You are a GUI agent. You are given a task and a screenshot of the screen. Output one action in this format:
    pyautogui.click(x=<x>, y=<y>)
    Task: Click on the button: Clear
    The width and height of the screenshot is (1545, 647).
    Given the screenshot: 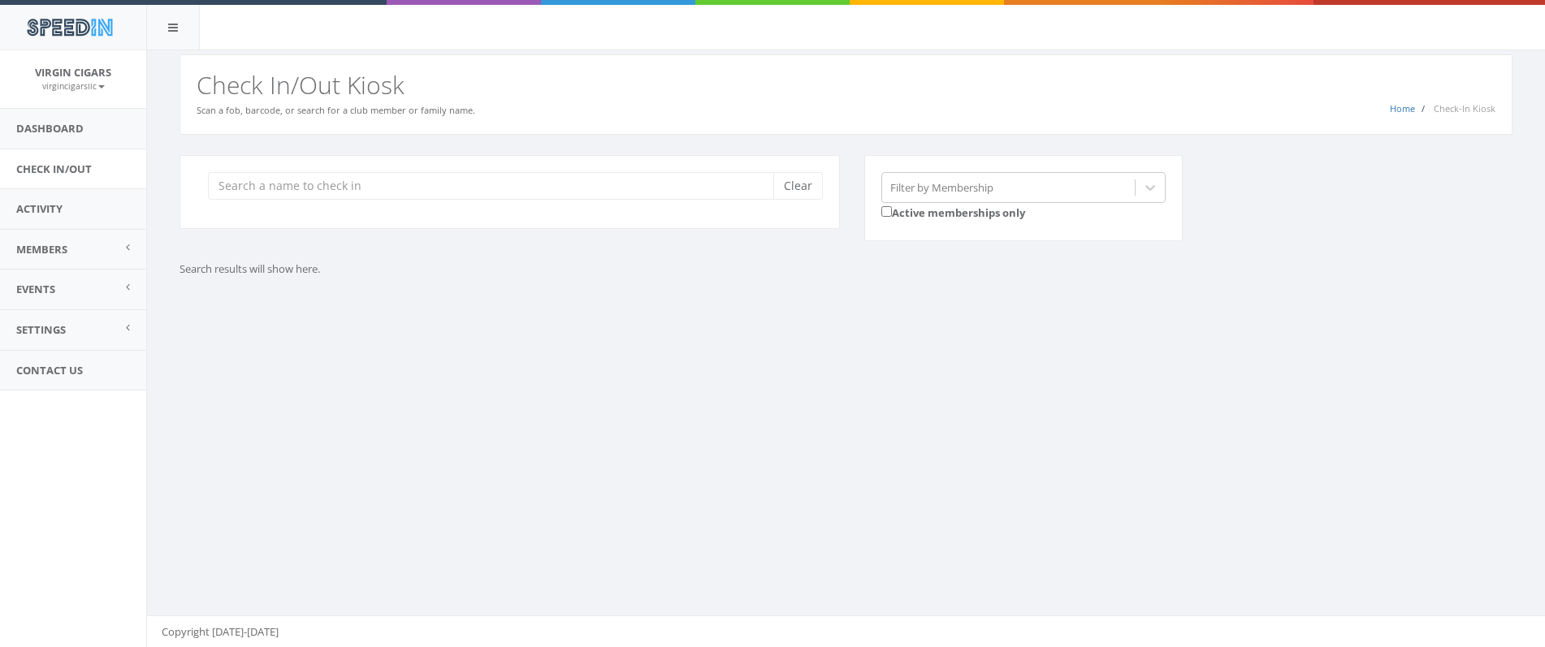 What is the action you would take?
    pyautogui.click(x=798, y=186)
    